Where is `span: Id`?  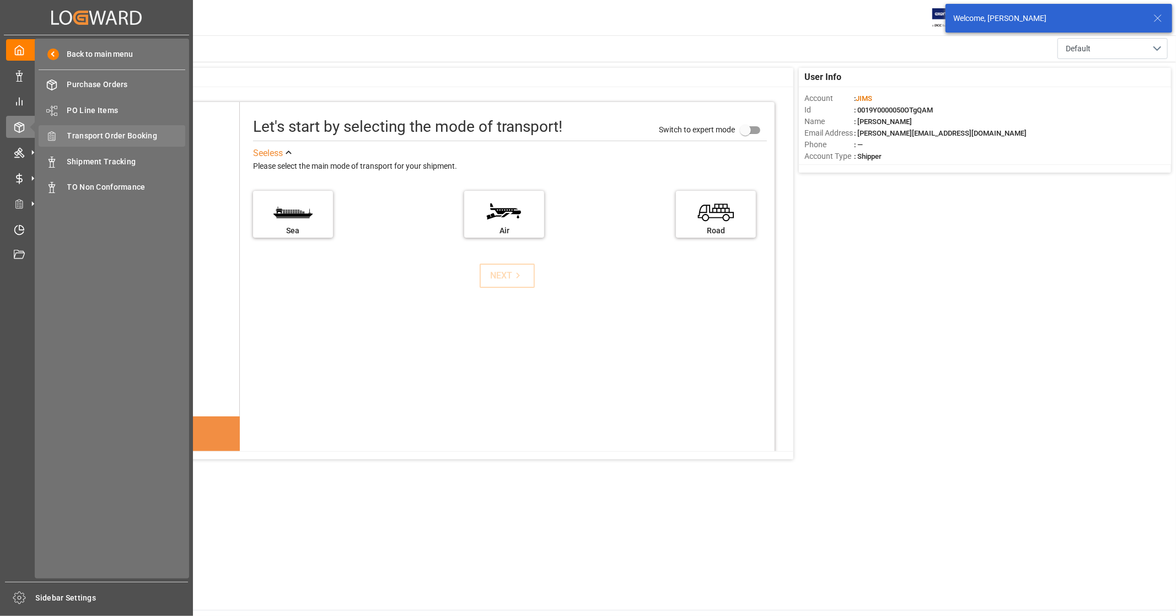 span: Id is located at coordinates (829, 110).